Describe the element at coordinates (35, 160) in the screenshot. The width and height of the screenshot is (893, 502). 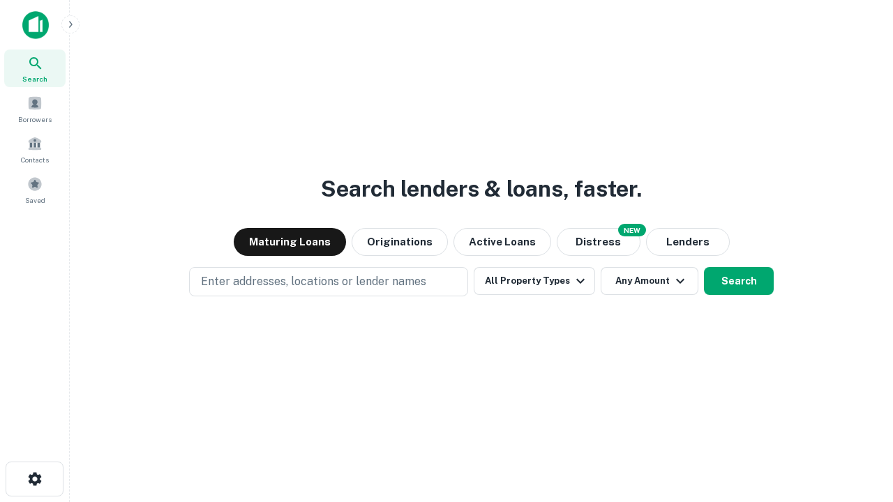
I see `span: Contacts` at that location.